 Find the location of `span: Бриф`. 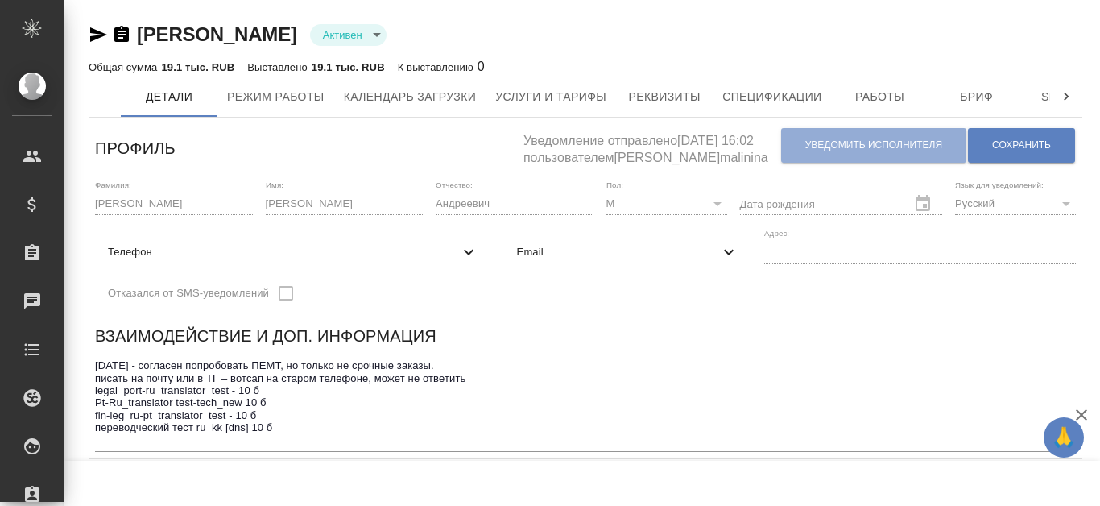

span: Бриф is located at coordinates (977, 97).